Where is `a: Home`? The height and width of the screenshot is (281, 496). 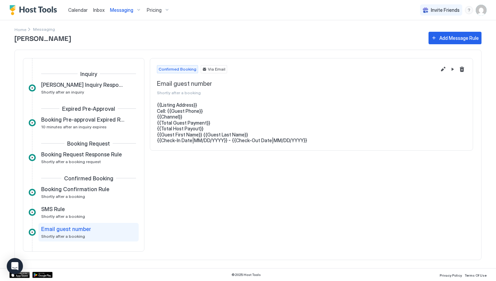
a: Home is located at coordinates (20, 29).